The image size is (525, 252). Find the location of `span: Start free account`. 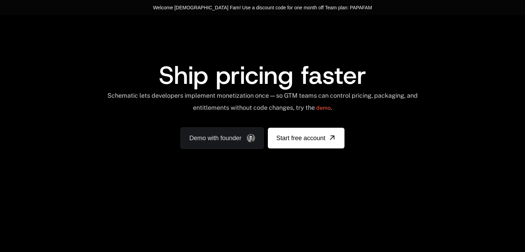

span: Start free account is located at coordinates (300, 138).